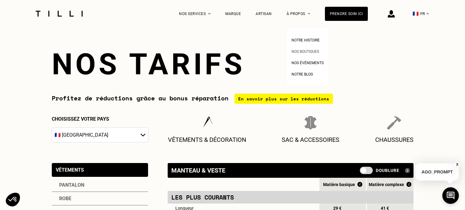  I want to click on div: Artisan, so click(264, 14).